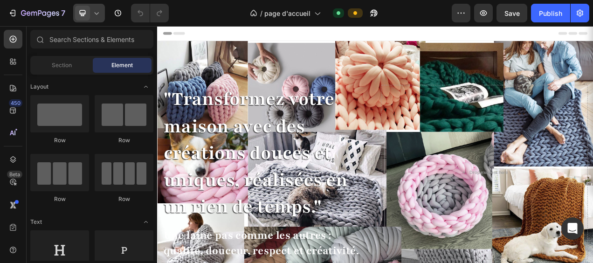  I want to click on div: Publish, so click(550, 13).